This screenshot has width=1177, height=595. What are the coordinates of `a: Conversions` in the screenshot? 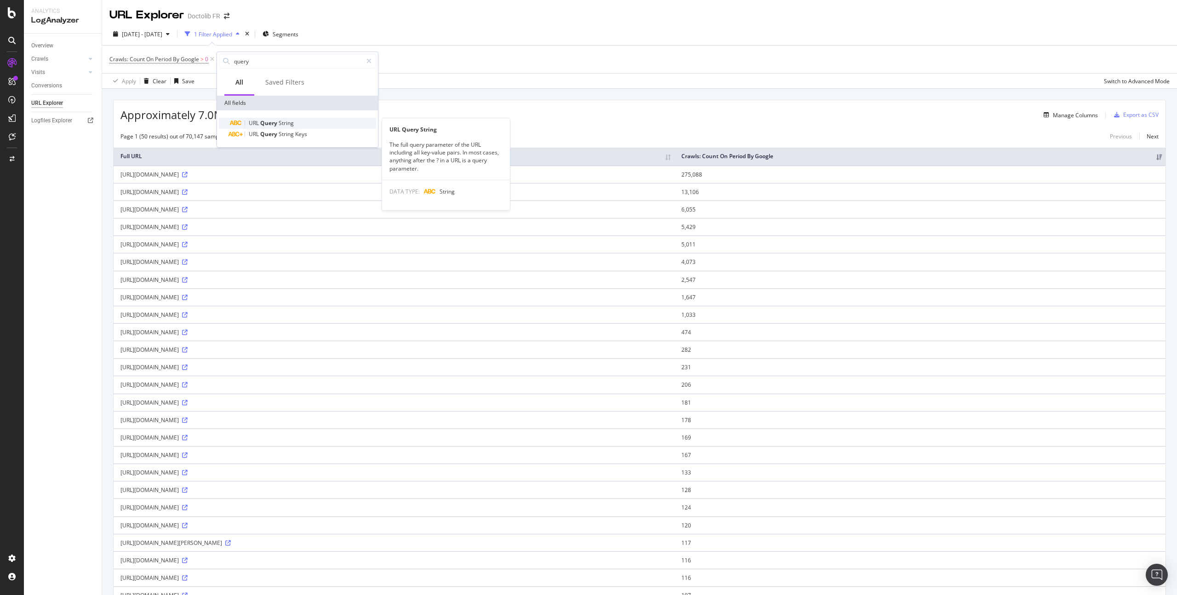 It's located at (63, 86).